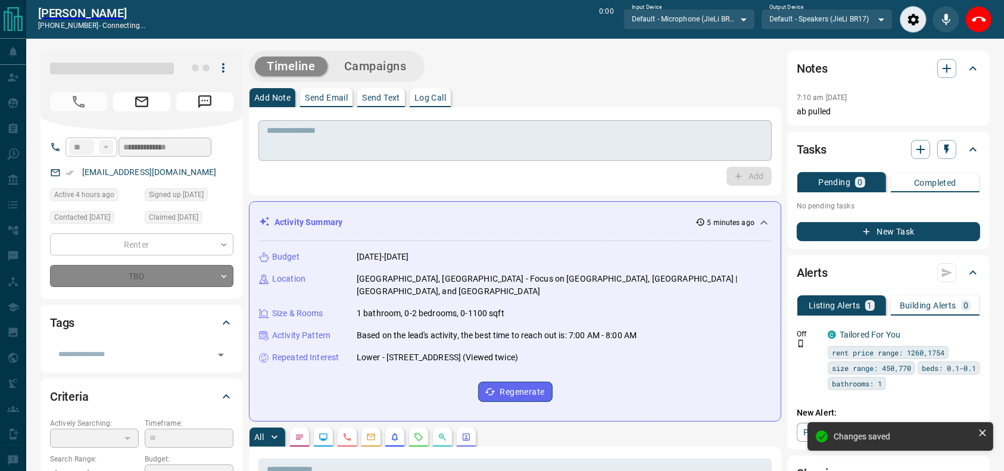 Image resolution: width=1004 pixels, height=471 pixels. What do you see at coordinates (326, 98) in the screenshot?
I see `p: Send Email` at bounding box center [326, 98].